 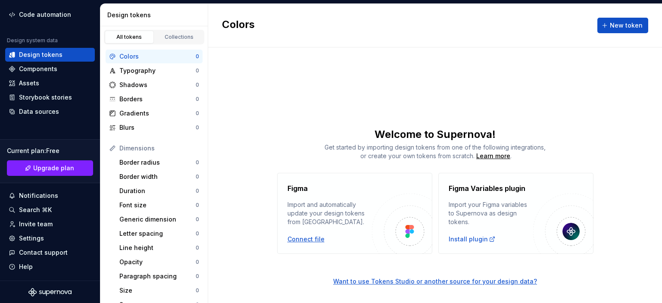 What do you see at coordinates (154, 71) in the screenshot?
I see `a: Typography0` at bounding box center [154, 71].